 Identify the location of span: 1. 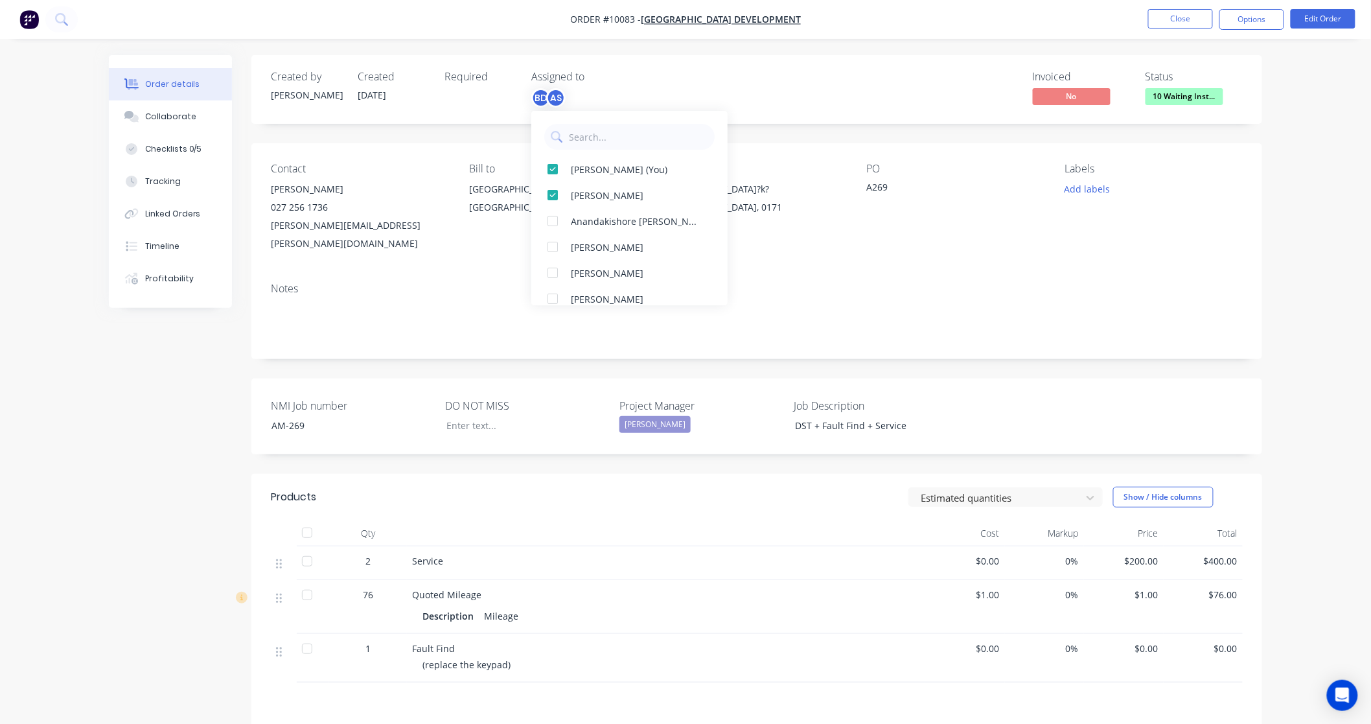
(368, 648).